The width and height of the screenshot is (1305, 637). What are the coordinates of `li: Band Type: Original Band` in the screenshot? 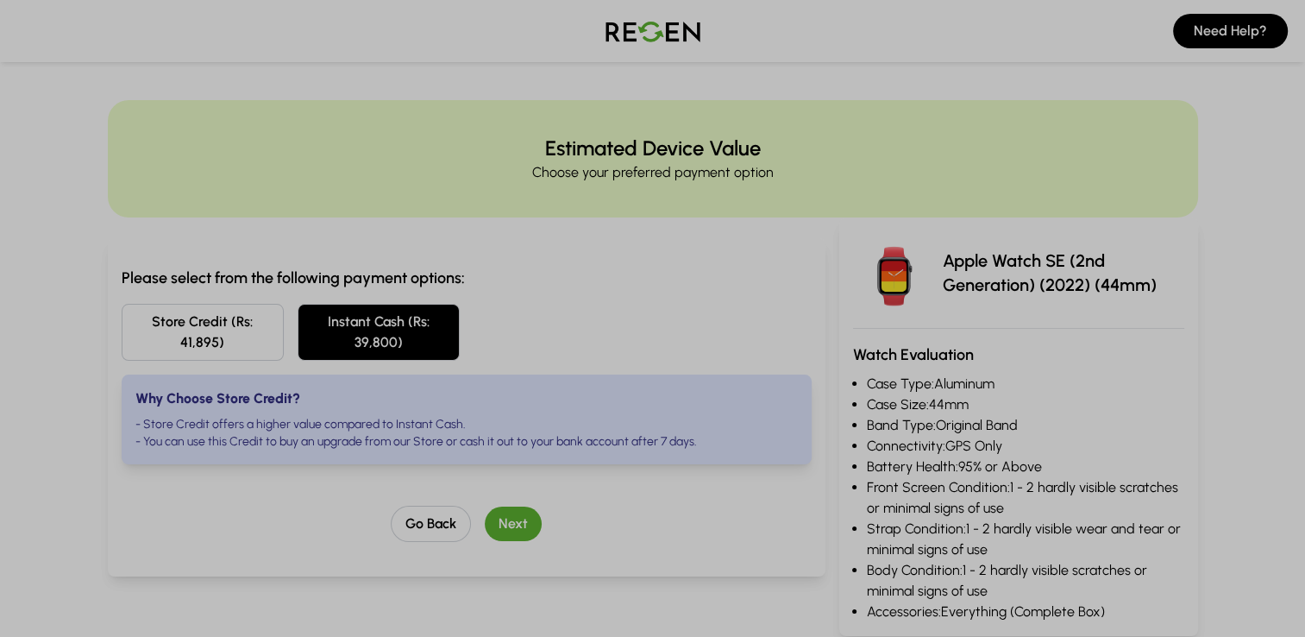 It's located at (1026, 425).